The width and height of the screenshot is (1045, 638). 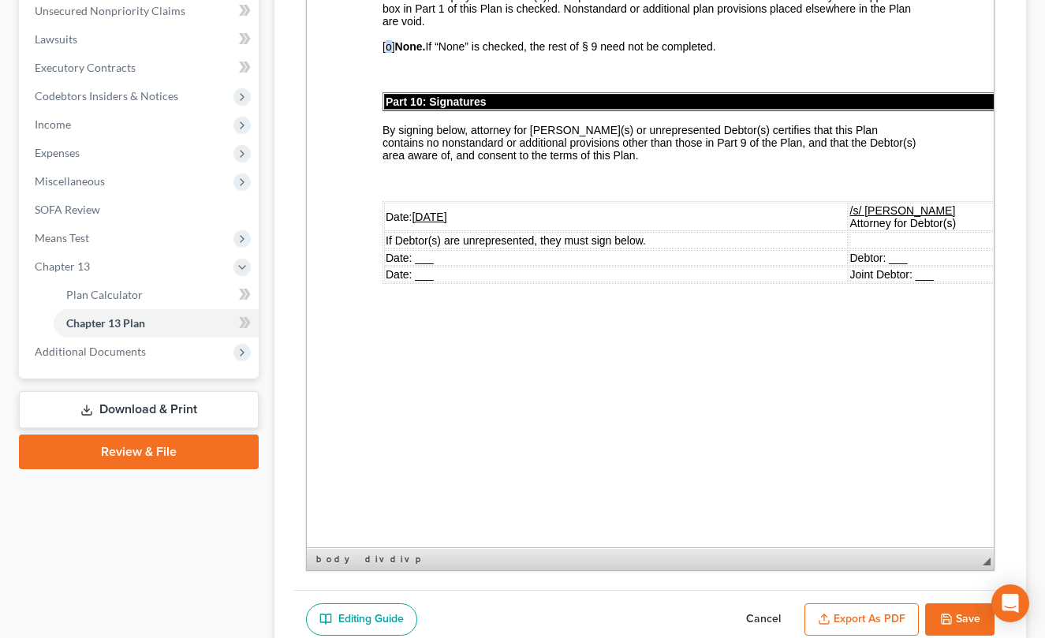 I want to click on span: Miscellaneous, so click(x=69, y=181).